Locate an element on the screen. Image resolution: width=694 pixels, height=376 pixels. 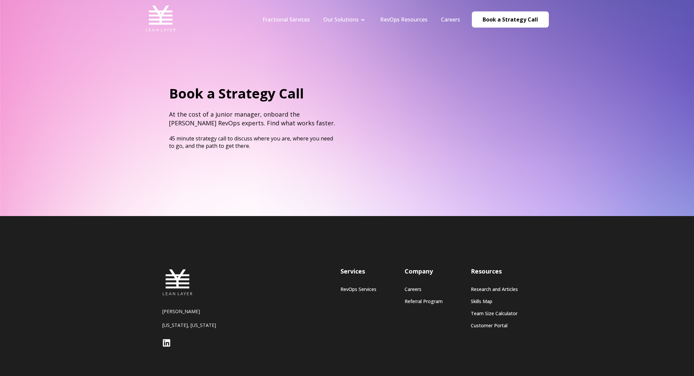
h3: Company is located at coordinates (423, 271).